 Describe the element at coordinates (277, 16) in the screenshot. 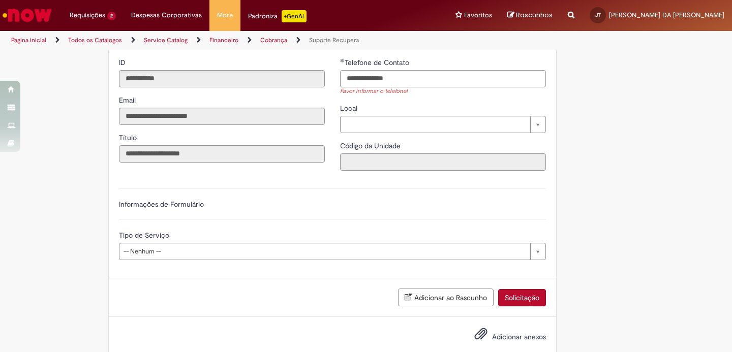

I see `div: Padroniza` at that location.